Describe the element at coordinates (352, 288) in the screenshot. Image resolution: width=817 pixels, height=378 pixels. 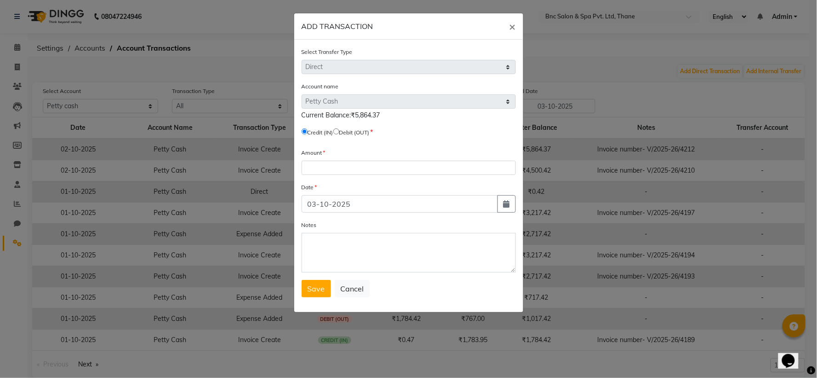
I see `button: Cancel` at that location.